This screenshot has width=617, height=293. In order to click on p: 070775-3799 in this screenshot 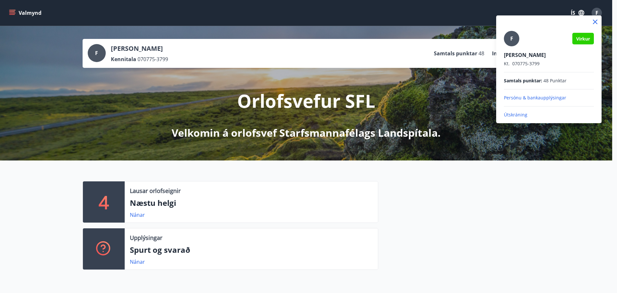, I will do `click(549, 64)`.